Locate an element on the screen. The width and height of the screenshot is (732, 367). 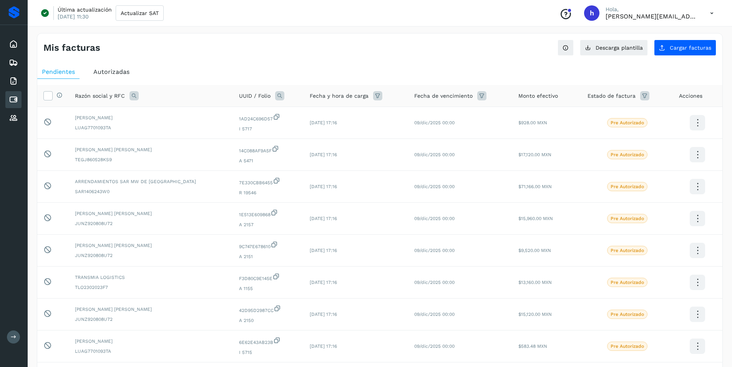
span: 1E513E609868 is located at coordinates (268, 213).